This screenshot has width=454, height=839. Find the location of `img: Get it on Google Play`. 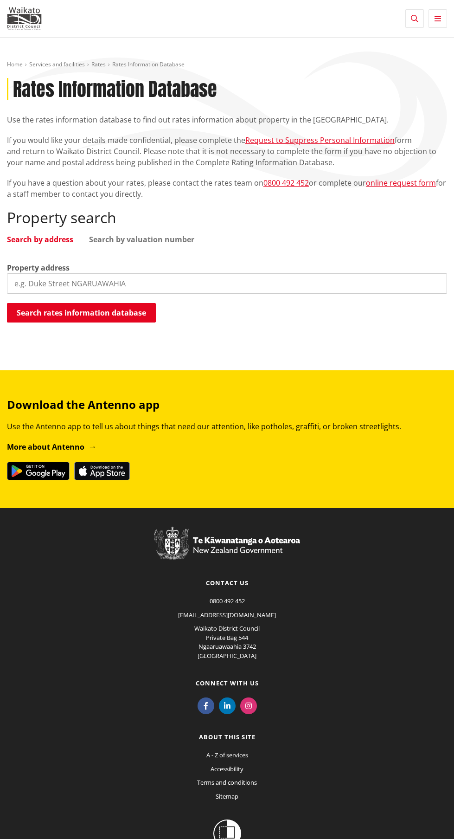

img: Get it on Google Play is located at coordinates (38, 471).